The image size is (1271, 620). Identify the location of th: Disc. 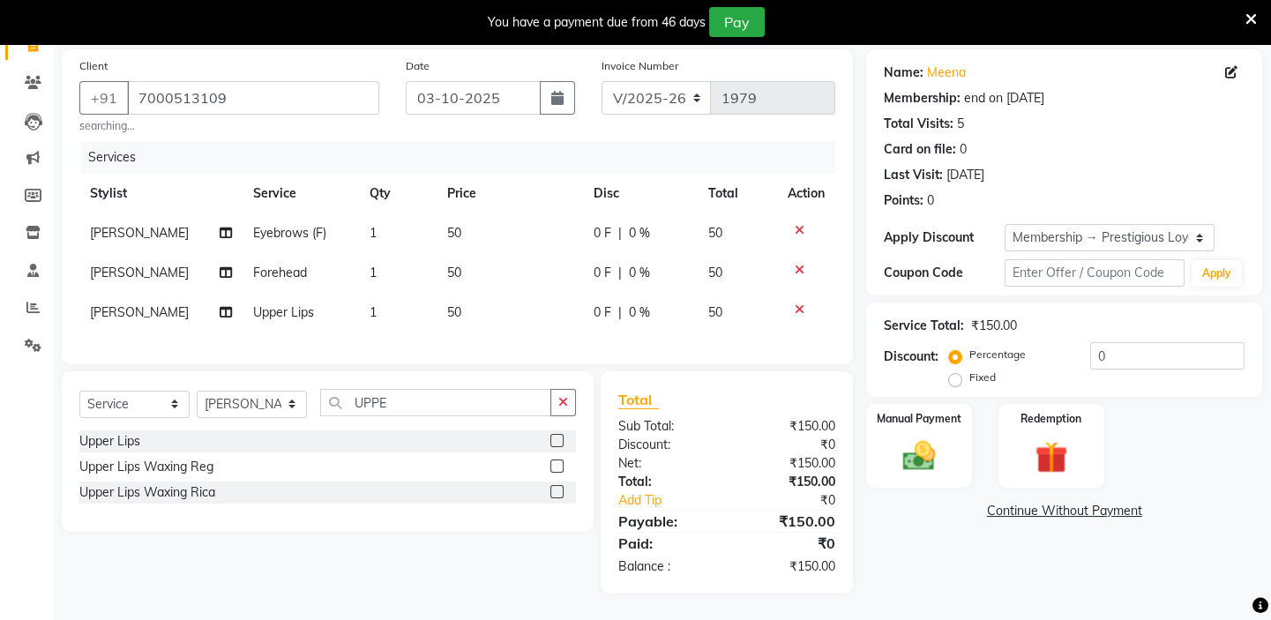
(641, 193).